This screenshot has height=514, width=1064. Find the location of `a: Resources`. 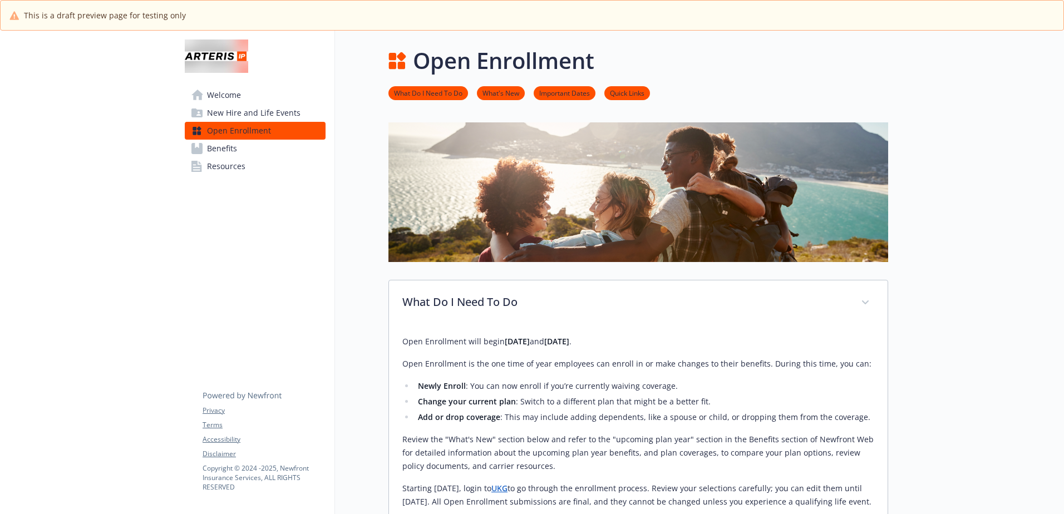

a: Resources is located at coordinates (255, 166).